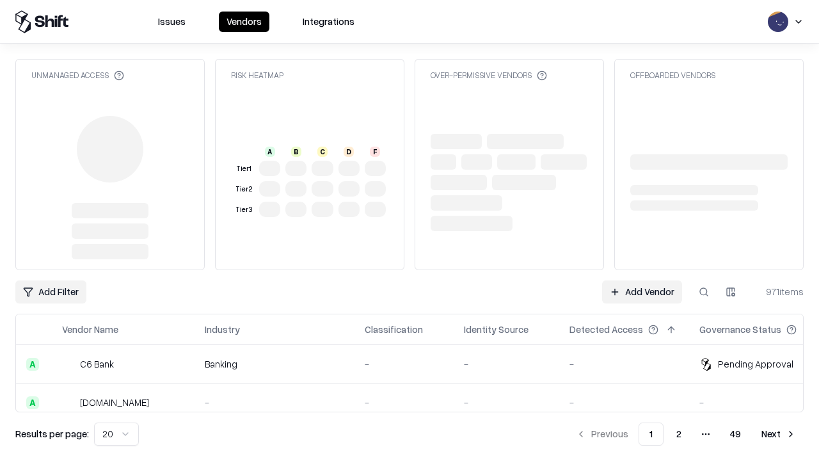  What do you see at coordinates (77, 75) in the screenshot?
I see `div: Unmanaged Access` at bounding box center [77, 75].